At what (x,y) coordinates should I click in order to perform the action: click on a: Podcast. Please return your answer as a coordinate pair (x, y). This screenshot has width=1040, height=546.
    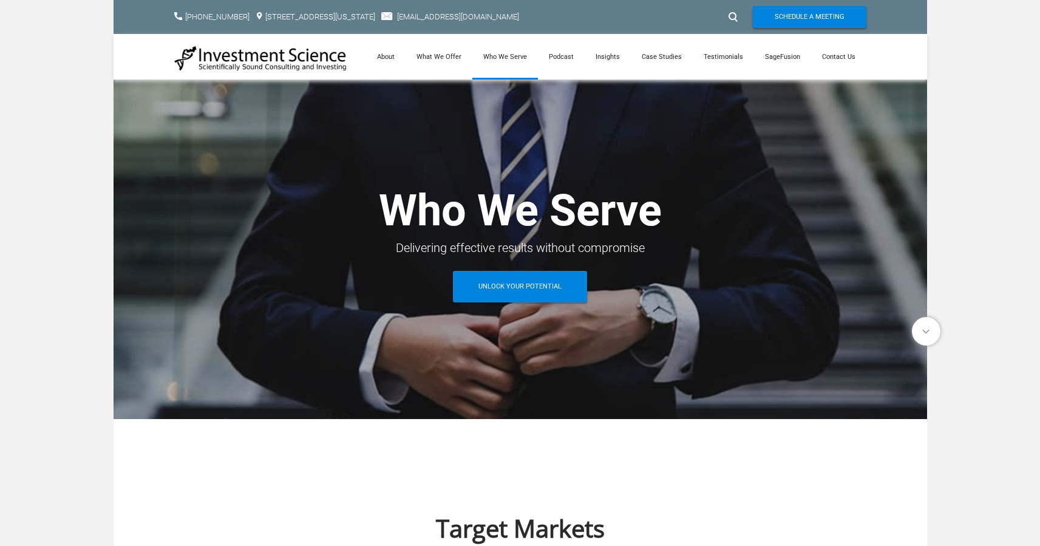
    Looking at the image, I should click on (561, 56).